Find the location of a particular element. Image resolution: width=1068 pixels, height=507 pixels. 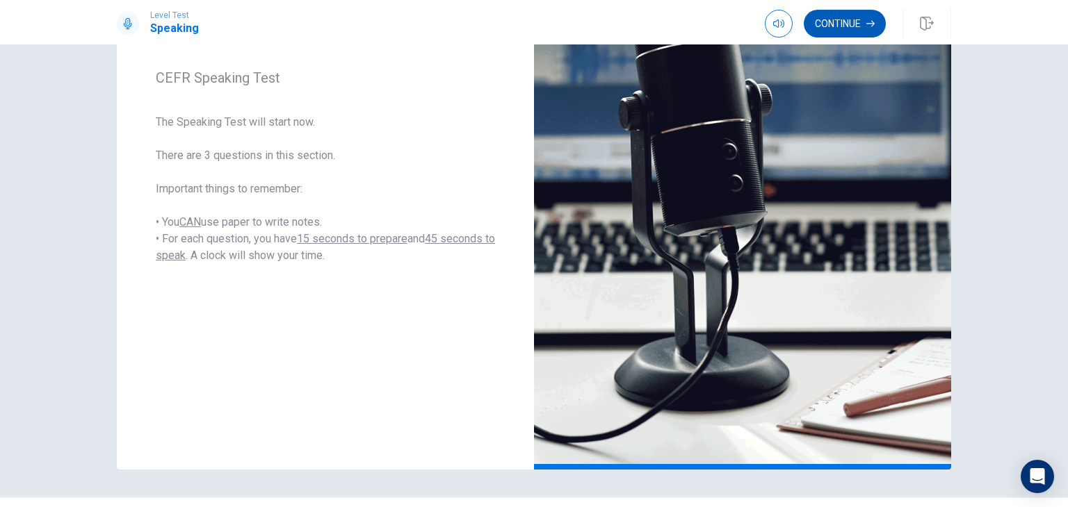

u: 15 seconds to prepare is located at coordinates (352, 238).